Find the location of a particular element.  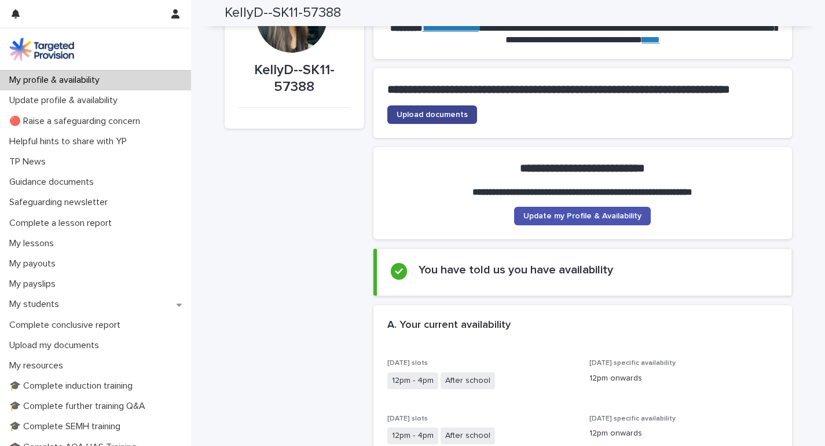

h2: You have told us you have availability is located at coordinates (516, 270).